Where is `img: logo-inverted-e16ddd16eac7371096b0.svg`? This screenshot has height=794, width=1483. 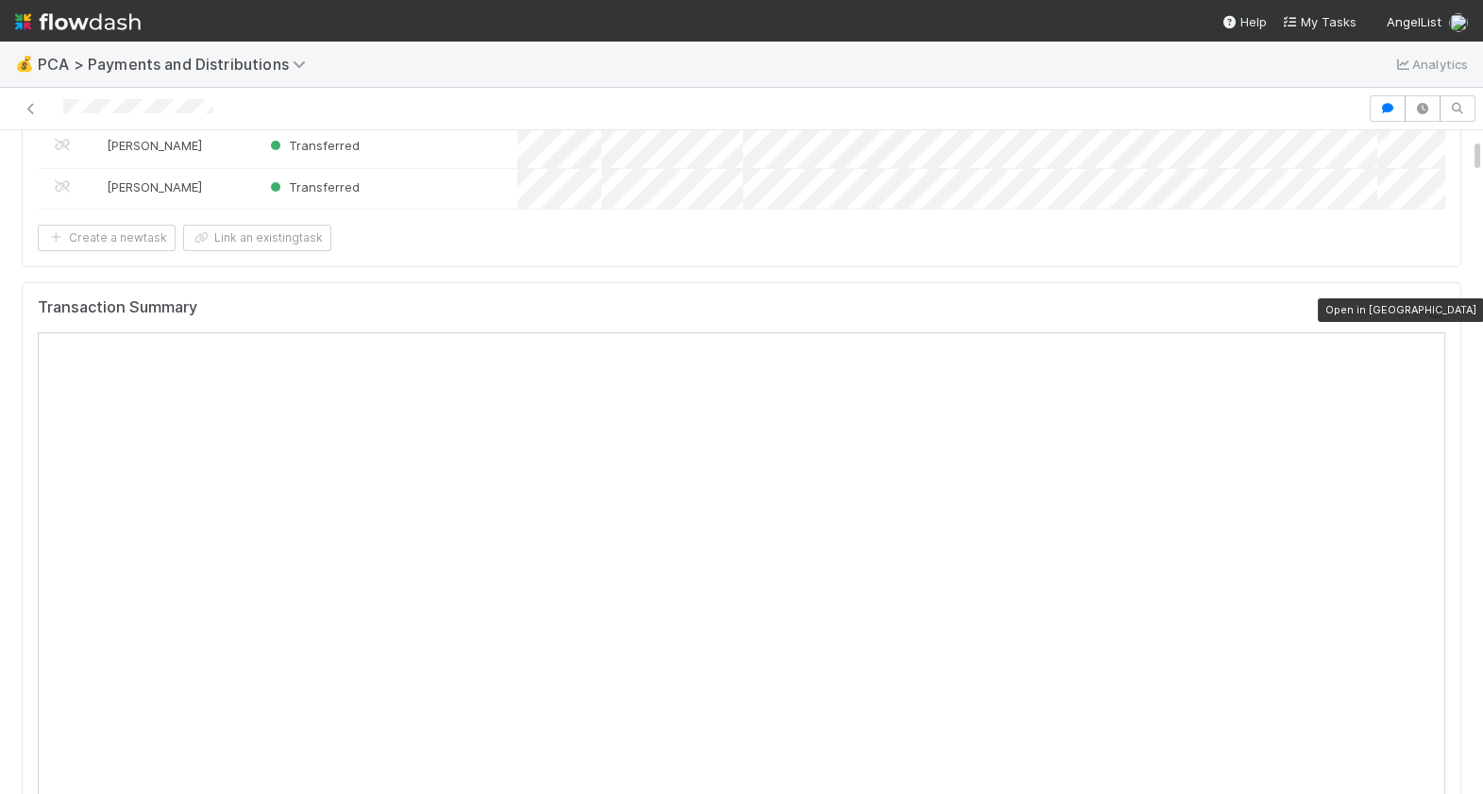
img: logo-inverted-e16ddd16eac7371096b0.svg is located at coordinates (77, 22).